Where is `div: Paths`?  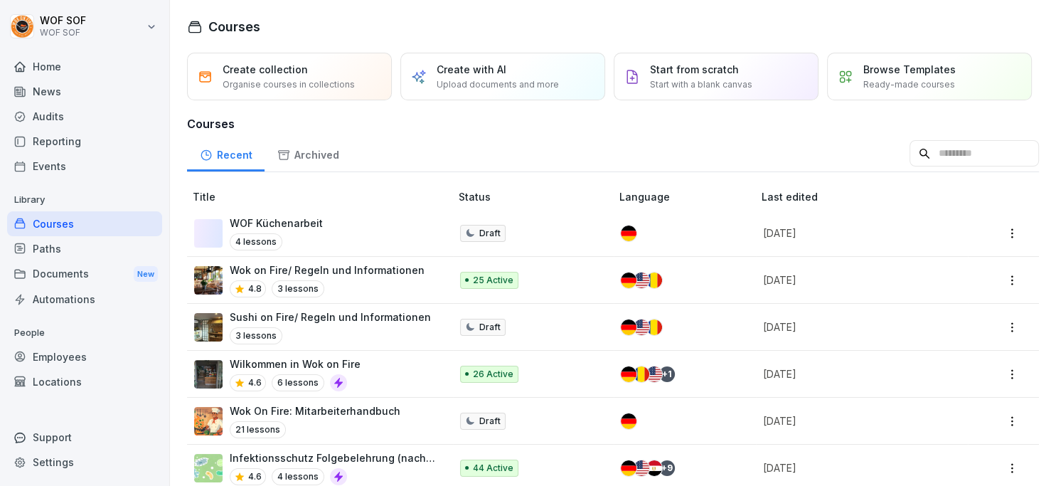
div: Paths is located at coordinates (85, 248).